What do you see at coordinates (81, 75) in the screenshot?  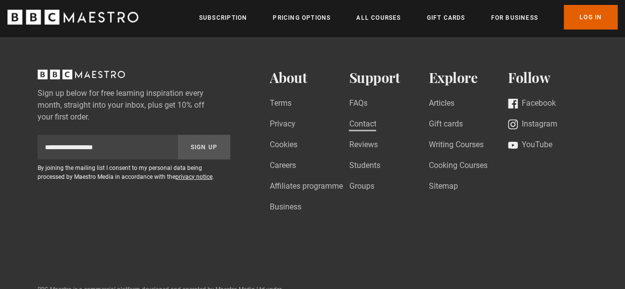 I see `svg: BBC Maestro, back to top` at bounding box center [81, 75].